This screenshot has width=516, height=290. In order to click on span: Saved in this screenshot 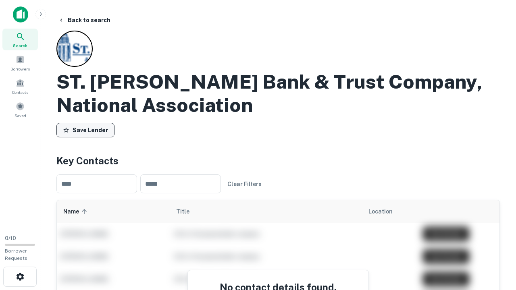, I will do `click(20, 116)`.